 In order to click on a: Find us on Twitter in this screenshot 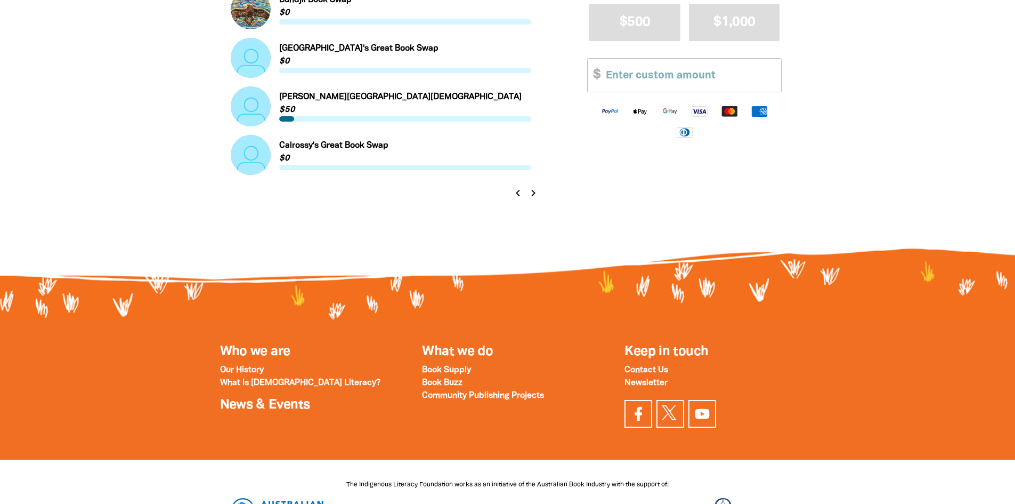, I will do `click(670, 414)`.